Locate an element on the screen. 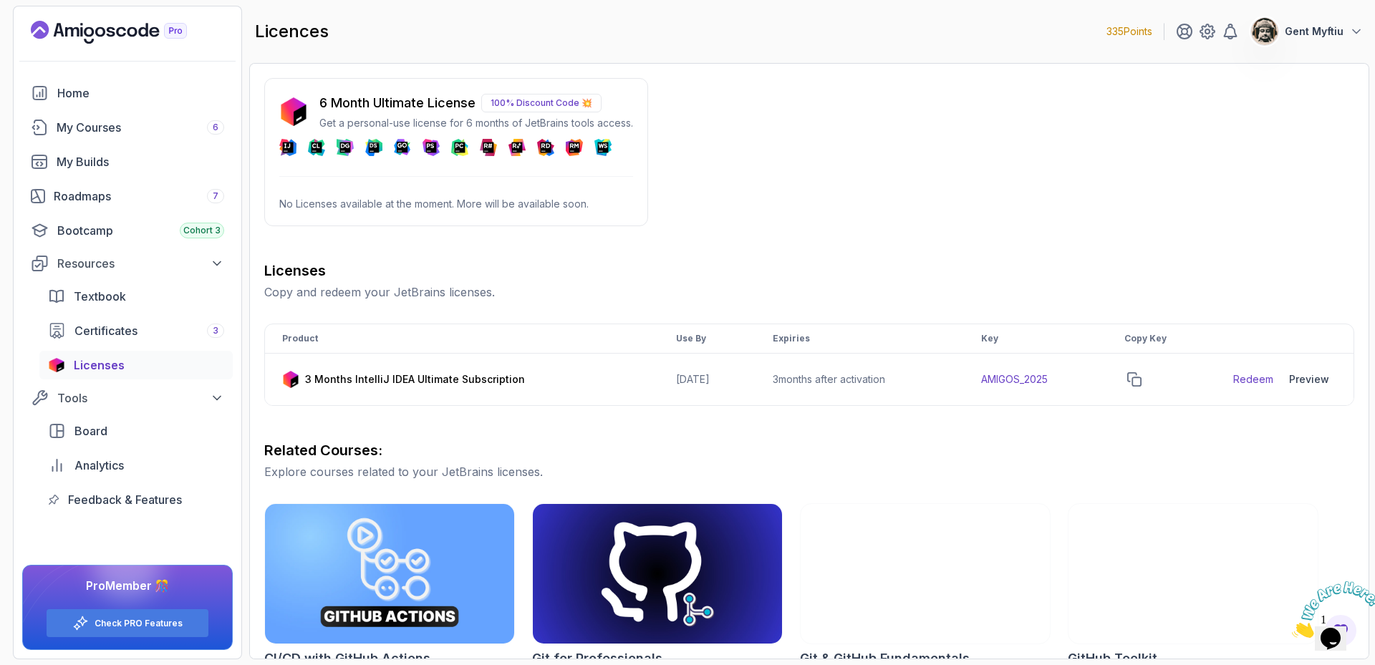 Image resolution: width=1375 pixels, height=665 pixels. p: 100% Discount Code 💥 is located at coordinates (541, 103).